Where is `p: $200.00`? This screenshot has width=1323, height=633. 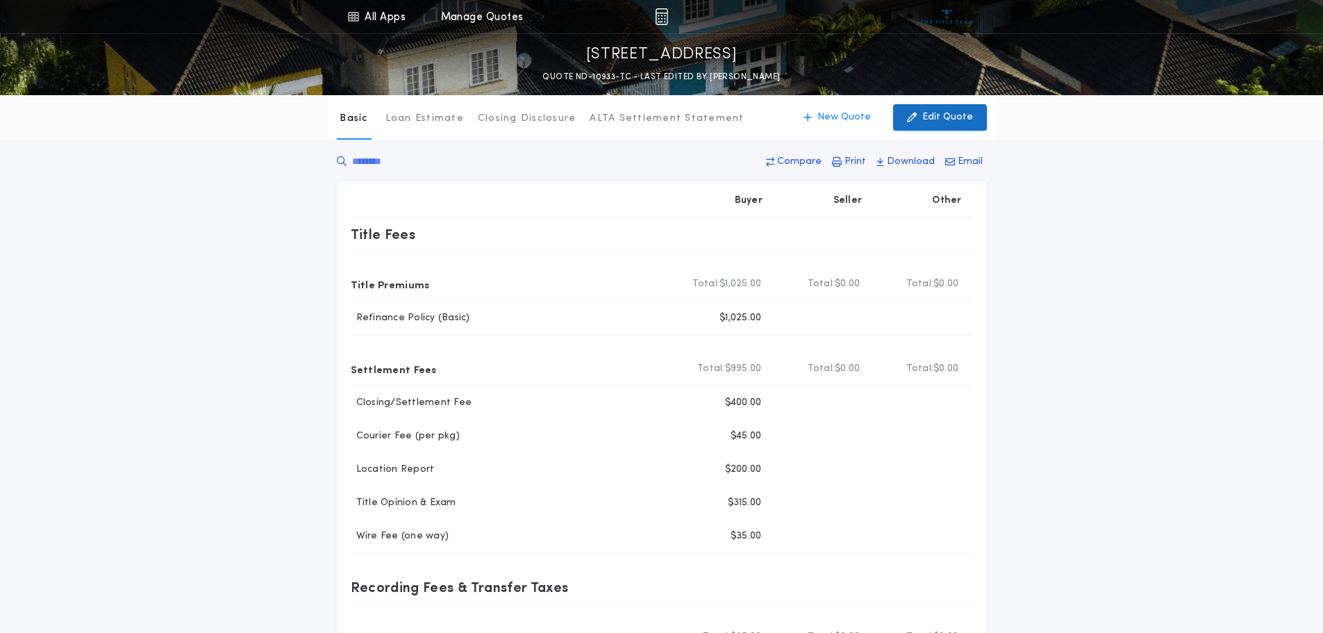 p: $200.00 is located at coordinates (743, 470).